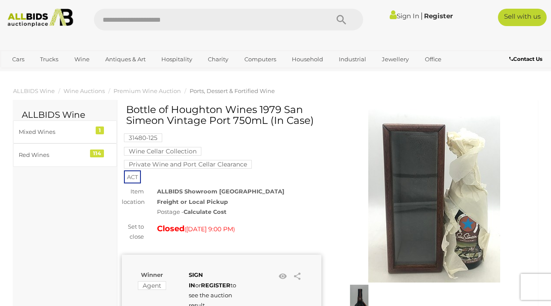  What do you see at coordinates (147, 91) in the screenshot?
I see `span: Premium Wine Auction` at bounding box center [147, 91].